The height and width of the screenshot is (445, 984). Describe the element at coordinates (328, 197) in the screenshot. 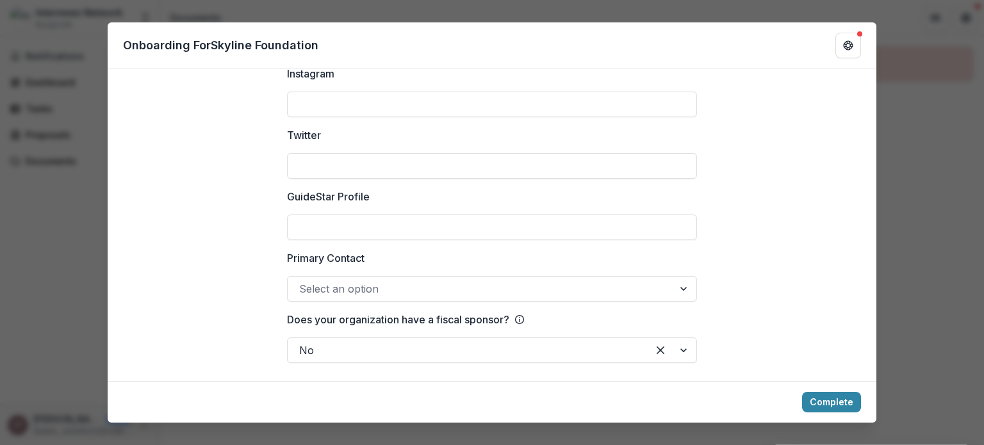

I see `p: GuideStar Profile` at that location.